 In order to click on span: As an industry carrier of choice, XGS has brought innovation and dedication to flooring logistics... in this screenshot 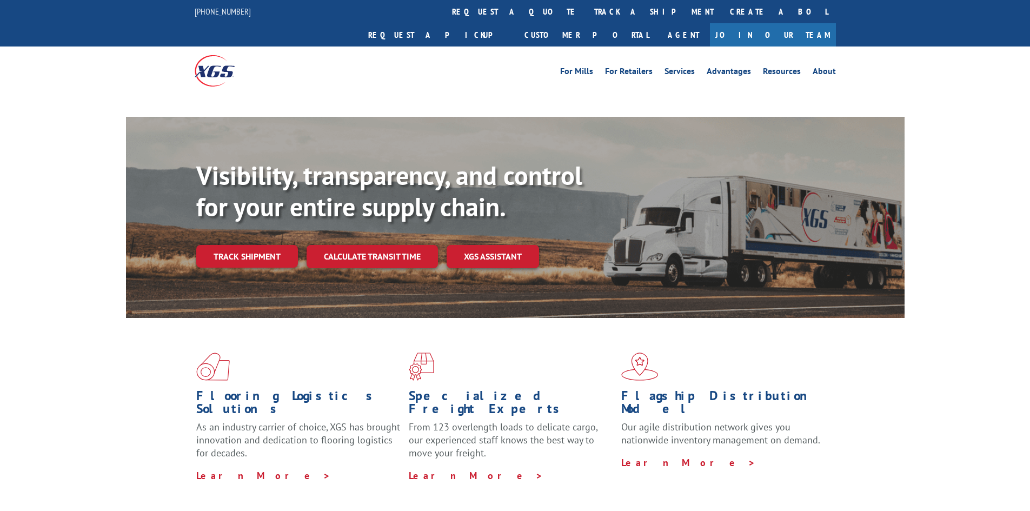, I will do `click(298, 440)`.